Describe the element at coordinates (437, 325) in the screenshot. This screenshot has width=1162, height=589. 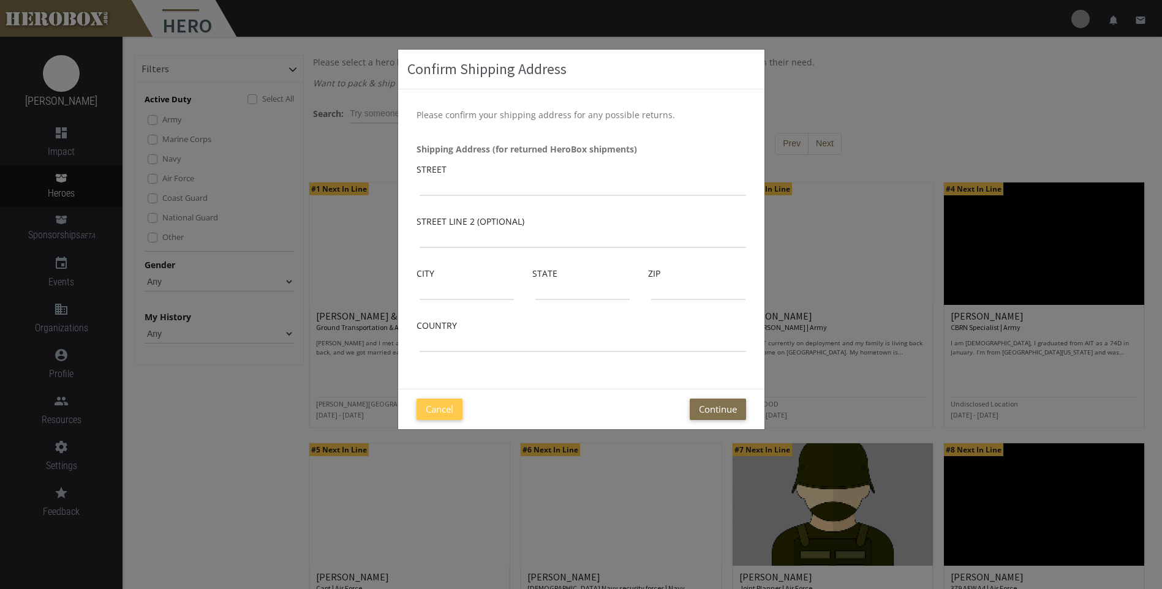
I see `label: Country` at that location.